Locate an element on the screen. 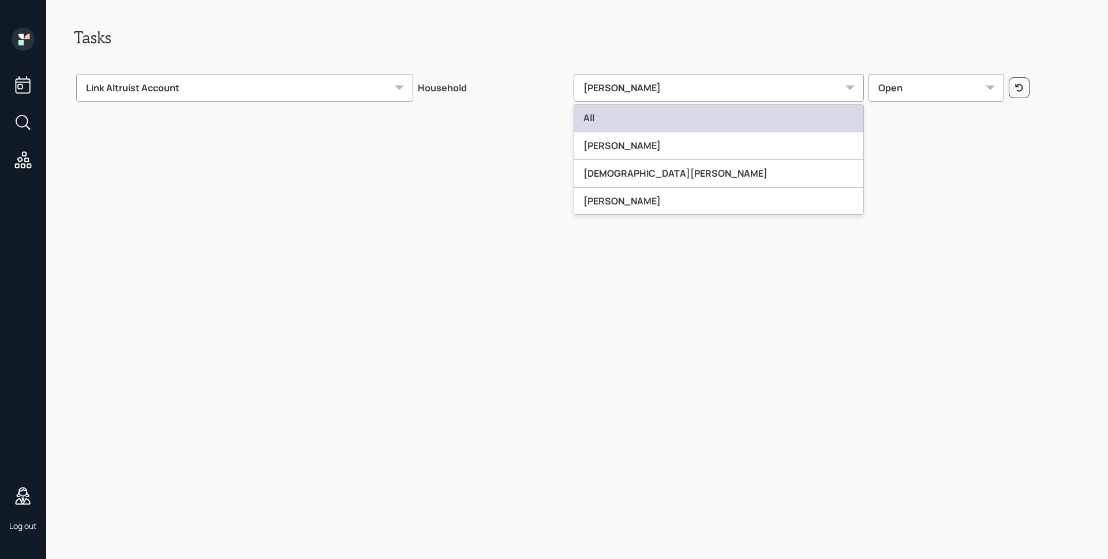  h2: Tasks is located at coordinates (577, 38).